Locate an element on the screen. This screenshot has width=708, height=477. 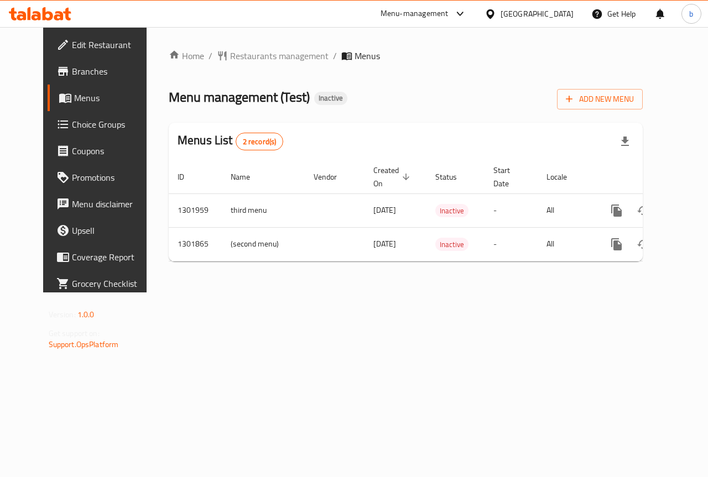
h2: Menus List is located at coordinates (230, 141).